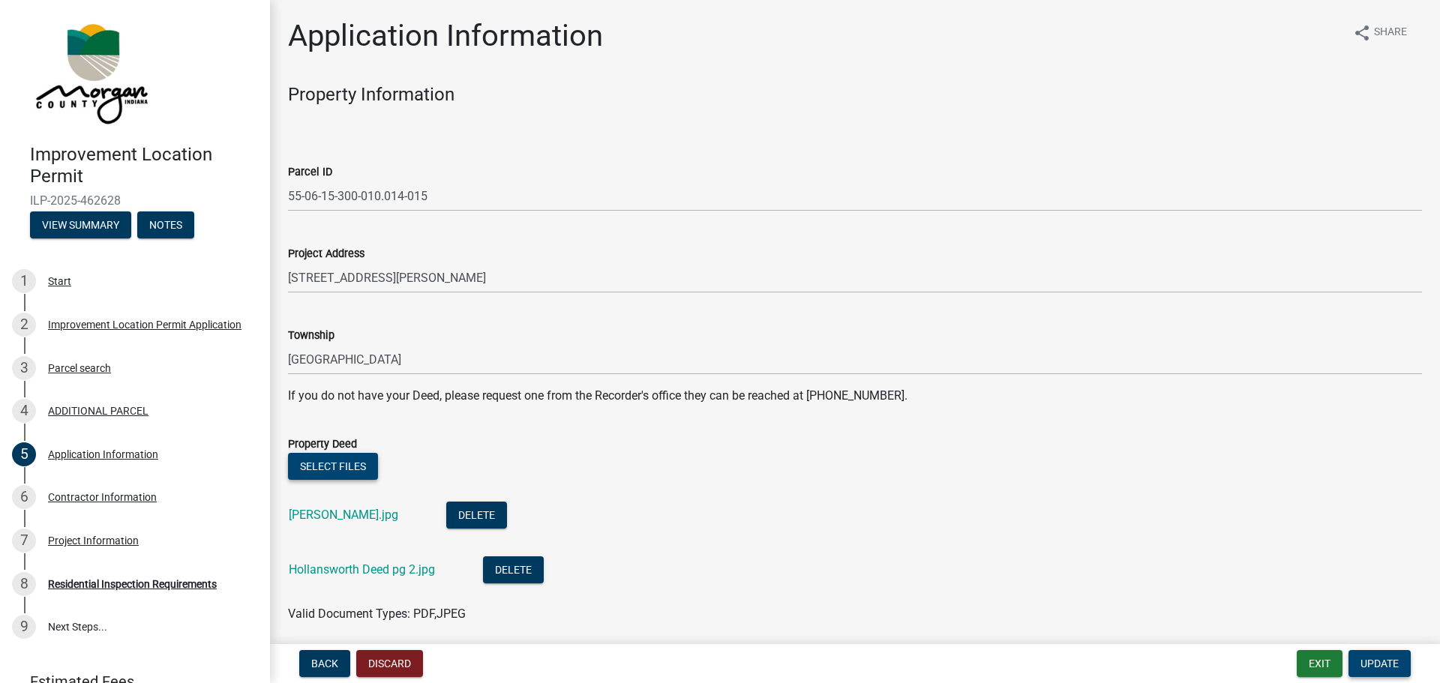  What do you see at coordinates (310, 172) in the screenshot?
I see `label: Parcel ID` at bounding box center [310, 172].